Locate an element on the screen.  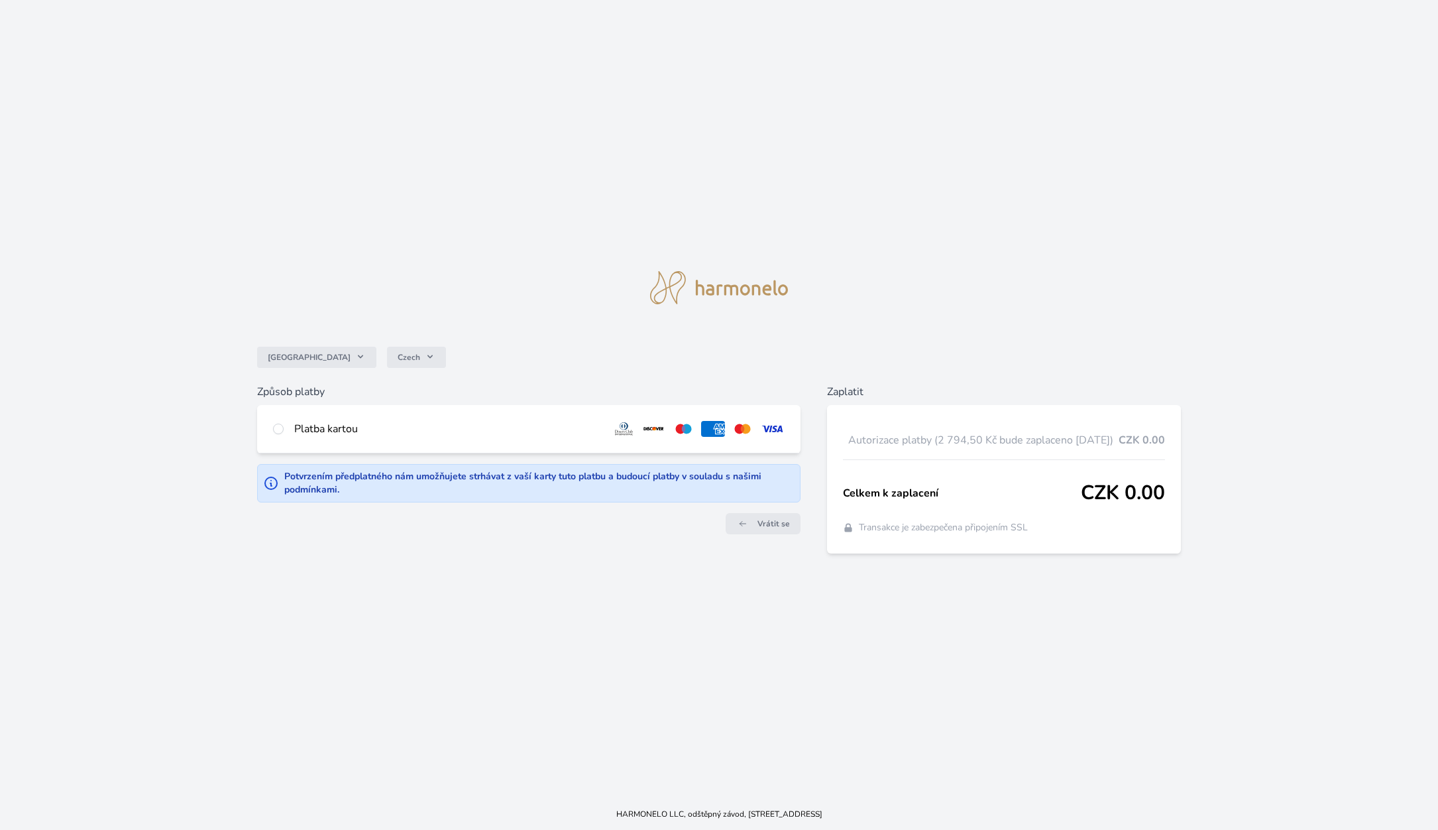
span: Celkem k zaplacení is located at coordinates (962, 493).